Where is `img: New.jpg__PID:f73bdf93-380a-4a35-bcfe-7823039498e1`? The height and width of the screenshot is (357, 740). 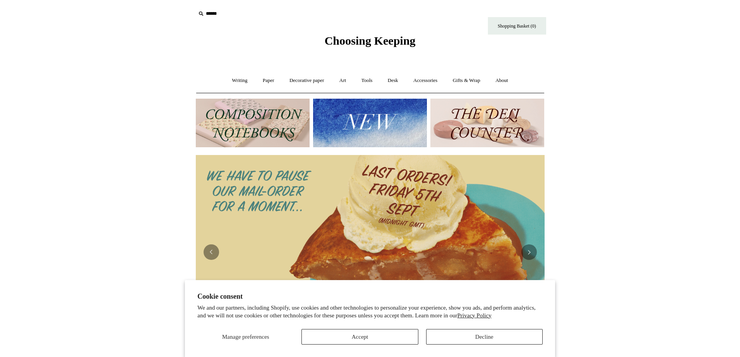
img: New.jpg__PID:f73bdf93-380a-4a35-bcfe-7823039498e1 is located at coordinates (370, 123).